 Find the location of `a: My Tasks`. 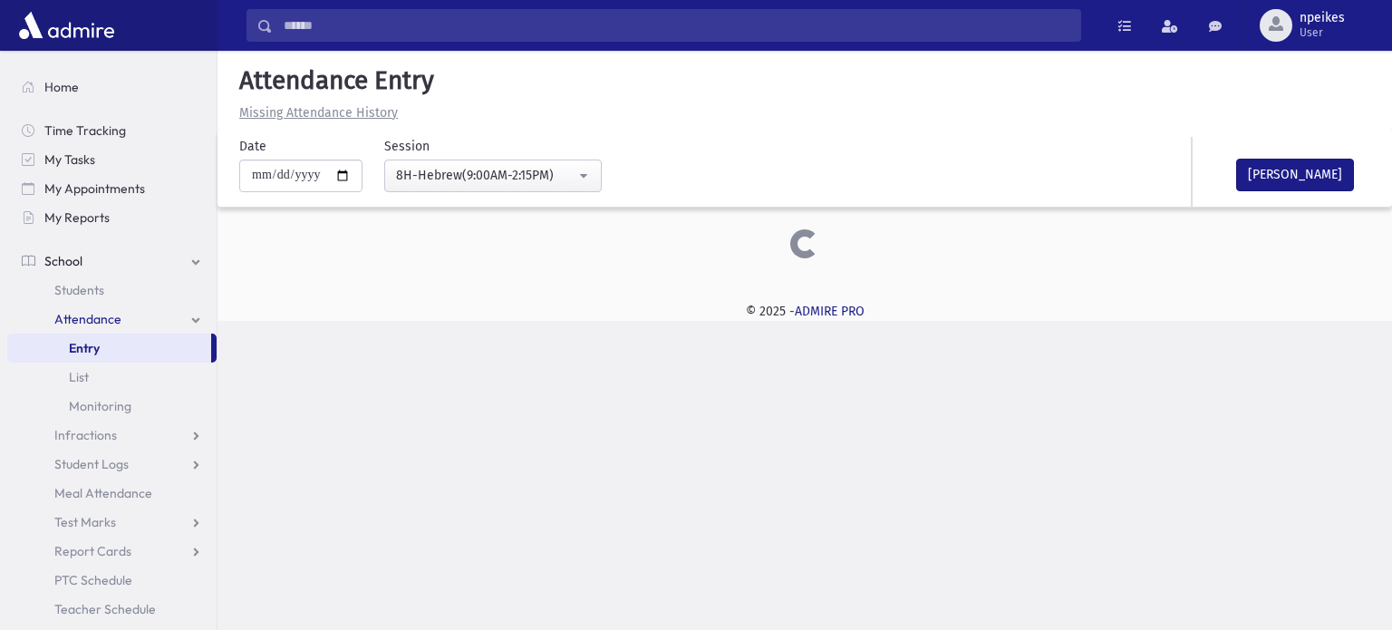

a: My Tasks is located at coordinates (112, 160).